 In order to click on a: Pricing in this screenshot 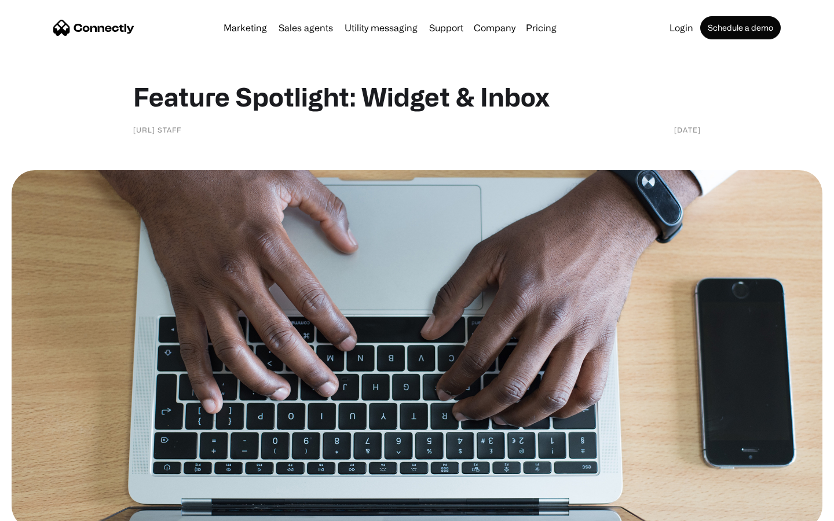, I will do `click(541, 28)`.